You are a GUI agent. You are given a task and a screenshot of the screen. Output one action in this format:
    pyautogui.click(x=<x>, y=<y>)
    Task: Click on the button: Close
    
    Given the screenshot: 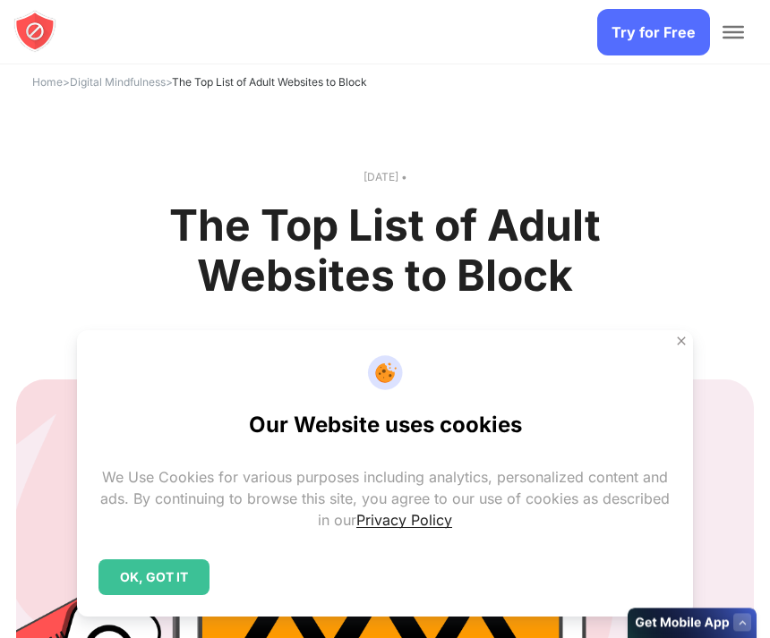 What is the action you would take?
    pyautogui.click(x=681, y=341)
    